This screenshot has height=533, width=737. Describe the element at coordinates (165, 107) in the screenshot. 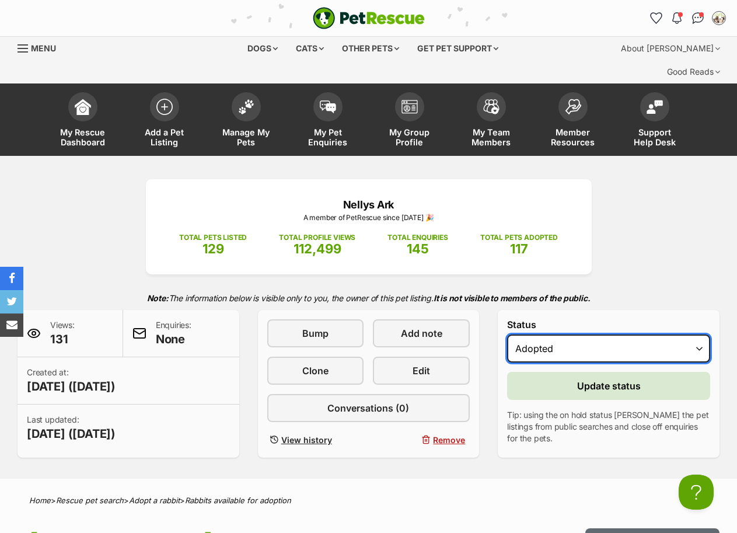

I see `img: add-pet-listing-icon-0afa8454b4691262ce3f59096e99ab1cd57d4a30225e0717b998d2c9b9846f56.svg` at that location.